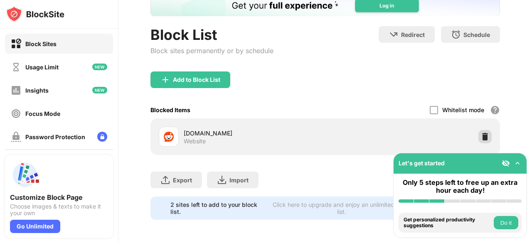 The image size is (532, 243). Describe the element at coordinates (239, 180) in the screenshot. I see `div: Import` at that location.